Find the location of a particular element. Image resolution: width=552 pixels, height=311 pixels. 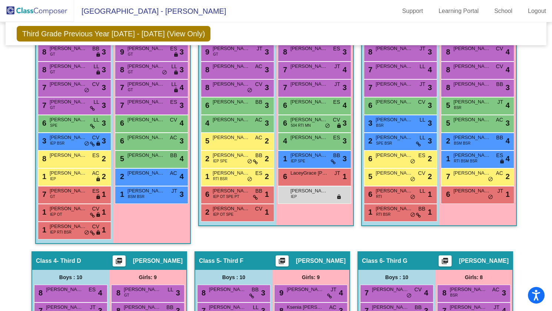

span: 504 RTI MN is located at coordinates (301, 125).